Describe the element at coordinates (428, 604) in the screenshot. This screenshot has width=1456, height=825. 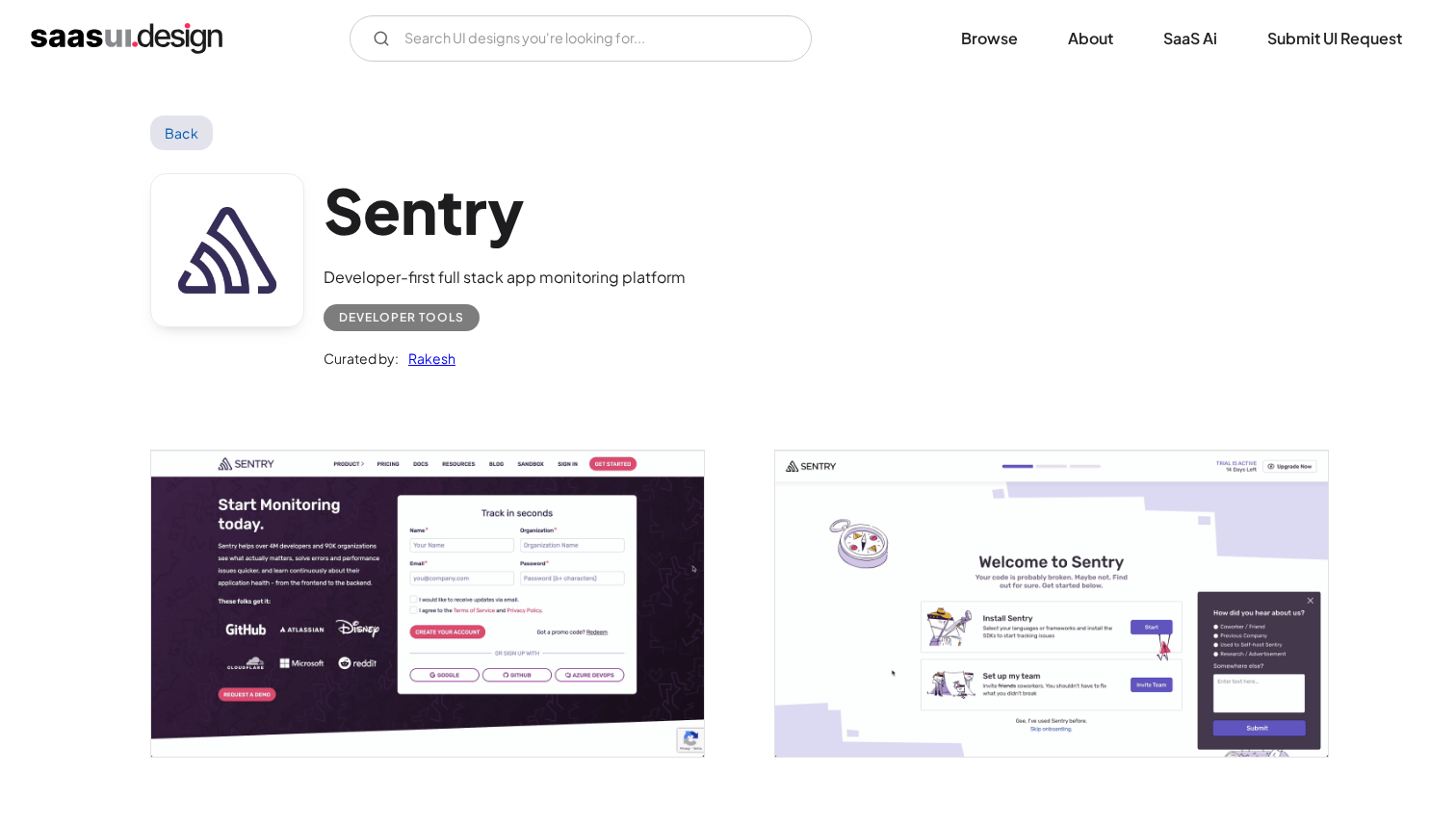
I see `img: 641faafd9155227d7a8d1a81_Sentry%20-%20Get%20Started.png` at that location.